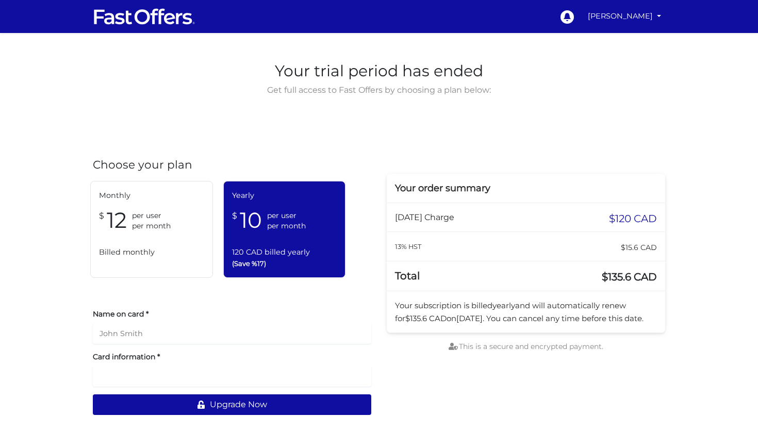  Describe the element at coordinates (407, 276) in the screenshot. I see `span: Total` at that location.